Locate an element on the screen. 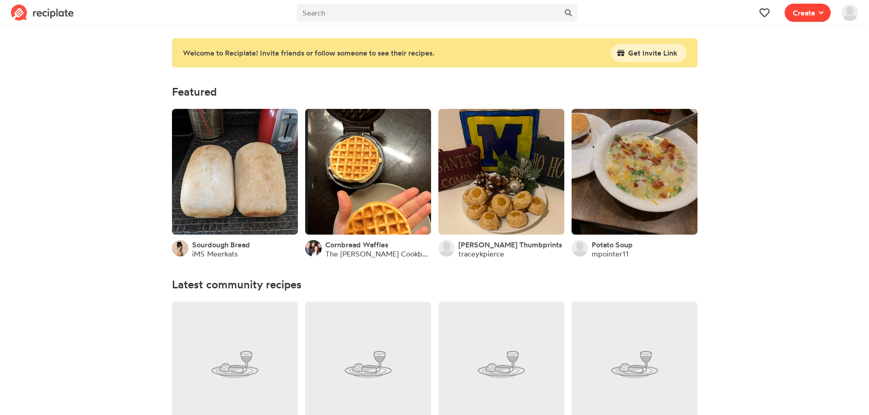 The image size is (869, 415). a: iMS Meerkats is located at coordinates (215, 254).